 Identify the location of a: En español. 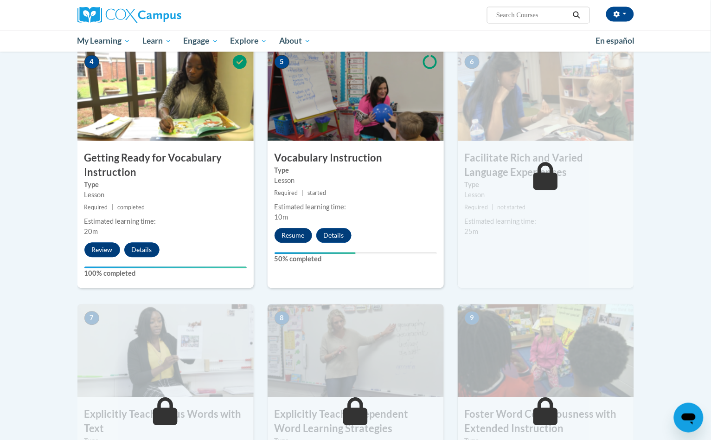
(615, 41).